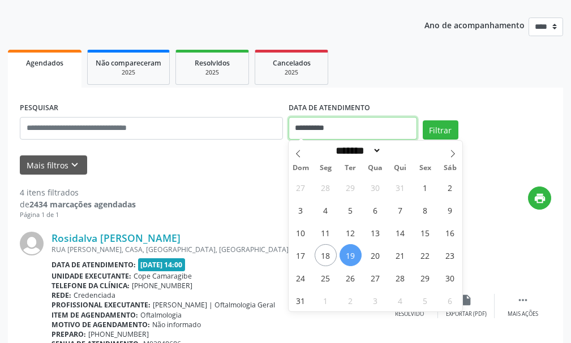 The image size is (571, 343). What do you see at coordinates (539, 198) in the screenshot?
I see `button: print` at bounding box center [539, 198].